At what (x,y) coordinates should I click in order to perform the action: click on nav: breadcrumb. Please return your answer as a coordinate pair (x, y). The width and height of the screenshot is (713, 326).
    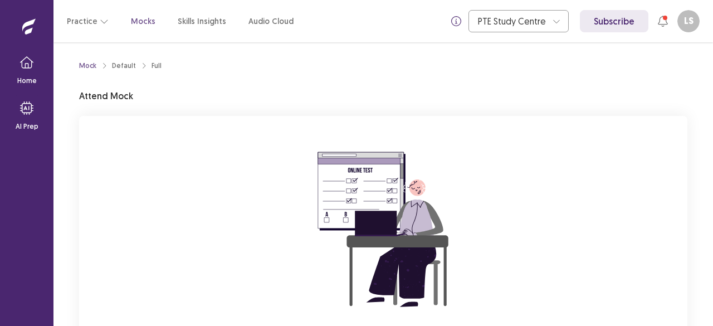
    Looking at the image, I should click on (120, 66).